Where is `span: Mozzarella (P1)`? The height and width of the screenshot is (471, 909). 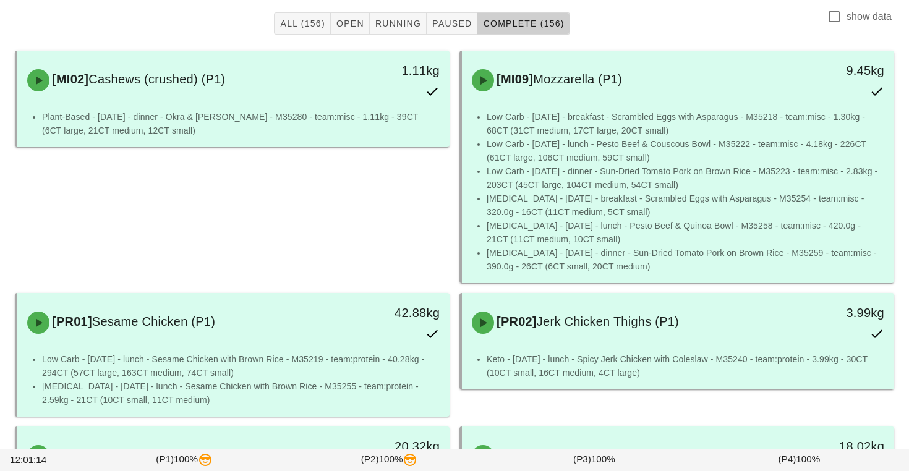
span: Mozzarella (P1) is located at coordinates (577, 79).